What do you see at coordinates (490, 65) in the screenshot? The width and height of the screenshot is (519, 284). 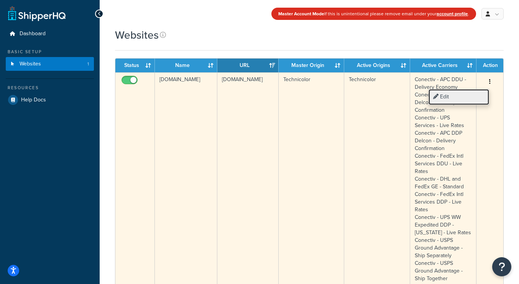 I see `th: Action` at bounding box center [490, 65].